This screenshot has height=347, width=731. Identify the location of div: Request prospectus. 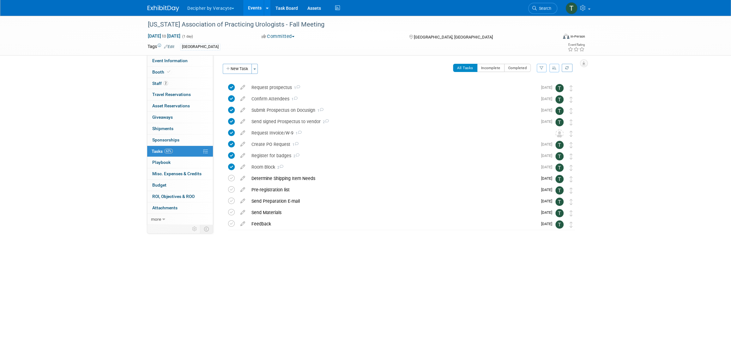
(393, 88).